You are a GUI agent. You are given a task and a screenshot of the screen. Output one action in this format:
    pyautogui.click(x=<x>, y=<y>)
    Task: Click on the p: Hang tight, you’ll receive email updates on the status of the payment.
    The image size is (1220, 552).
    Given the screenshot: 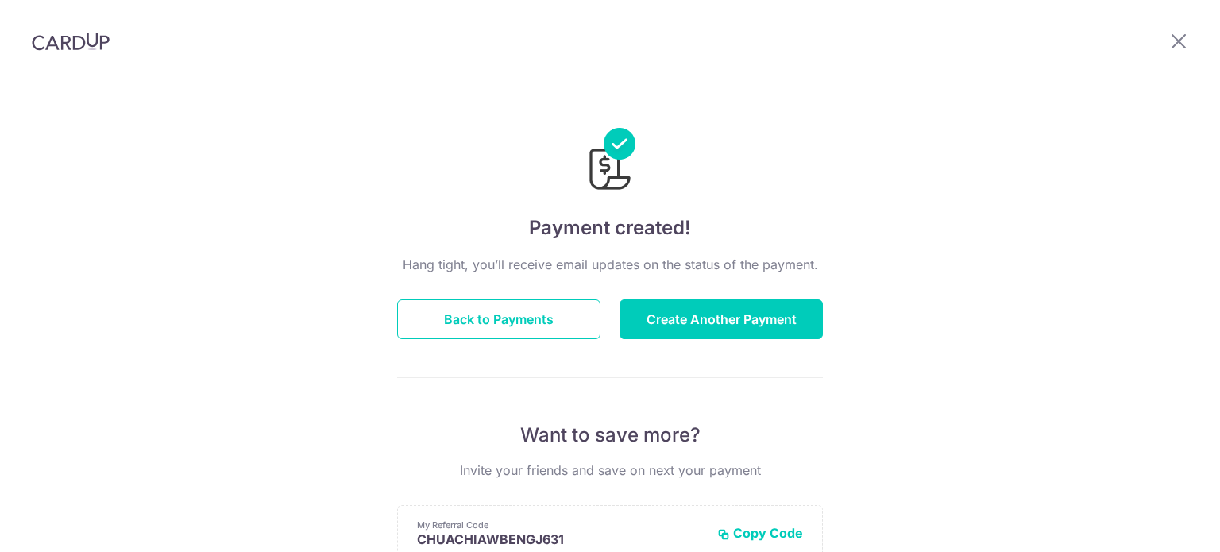 What is the action you would take?
    pyautogui.click(x=610, y=265)
    